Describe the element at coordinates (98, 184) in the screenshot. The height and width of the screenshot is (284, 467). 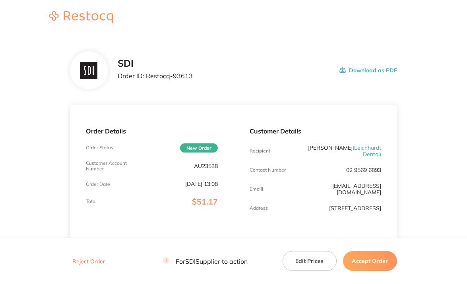
I see `p: Order Date` at that location.